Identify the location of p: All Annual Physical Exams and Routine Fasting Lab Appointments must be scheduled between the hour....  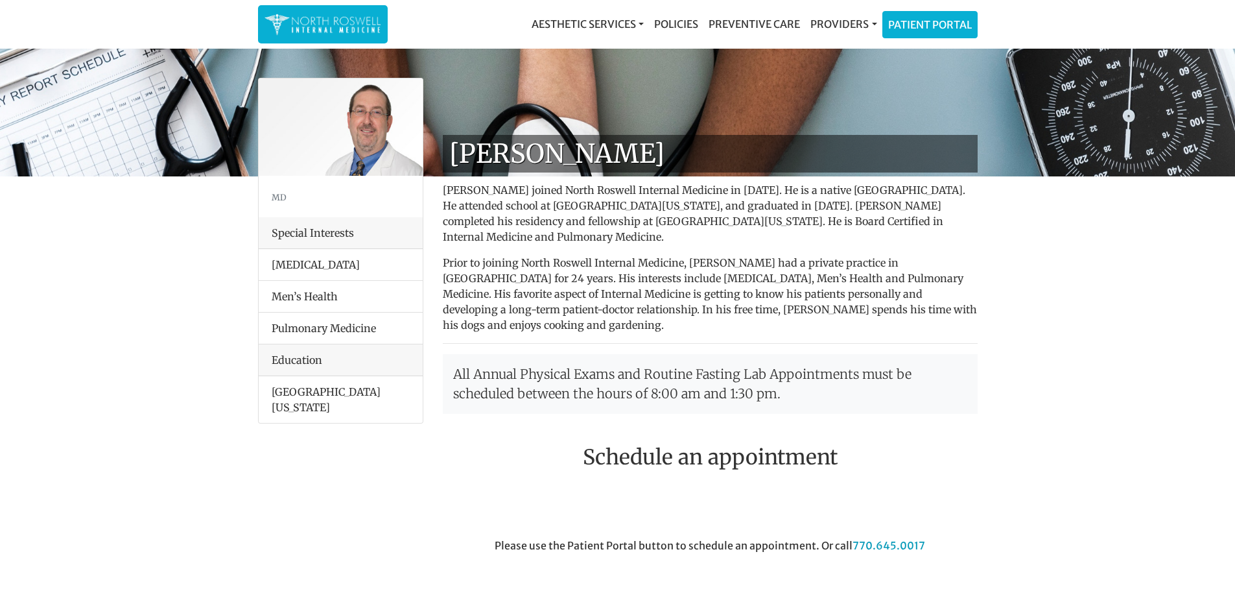
(710, 384).